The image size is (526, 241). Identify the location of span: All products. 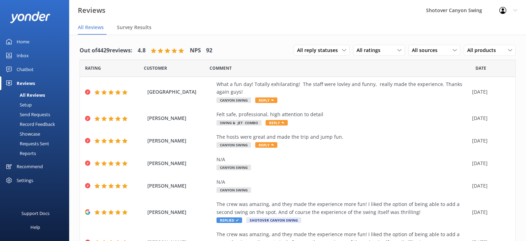
(484, 50).